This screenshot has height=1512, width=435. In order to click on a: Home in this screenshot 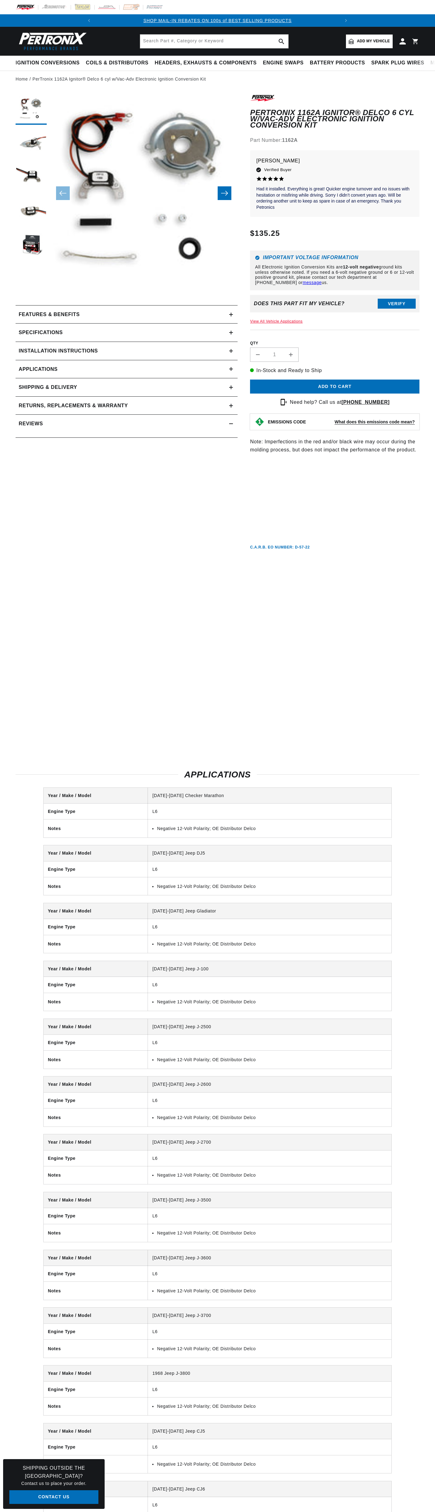, I will do `click(22, 79)`.